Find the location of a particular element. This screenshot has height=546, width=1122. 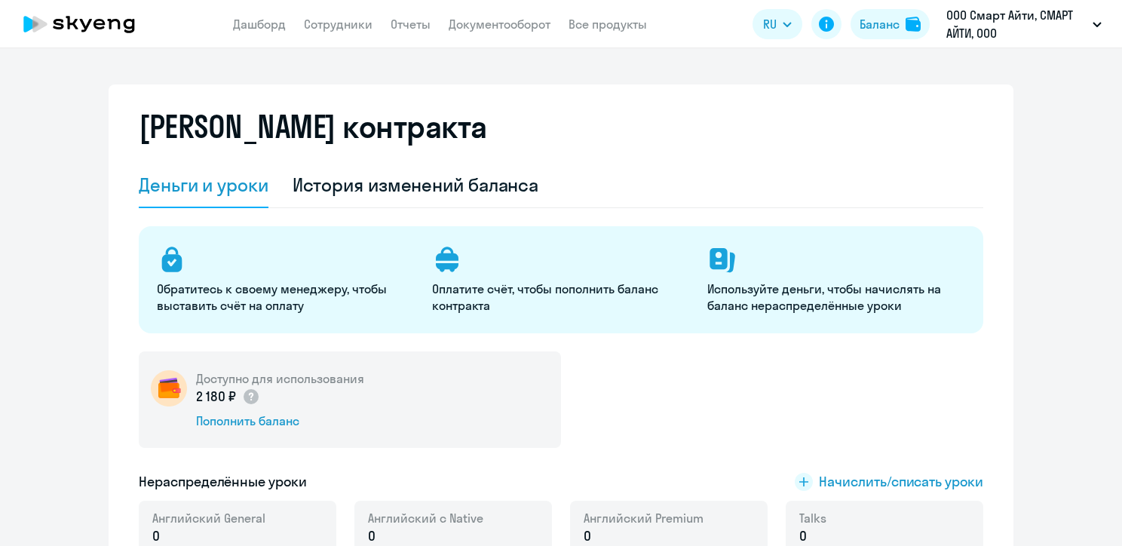

a: Отчеты is located at coordinates (410, 24).